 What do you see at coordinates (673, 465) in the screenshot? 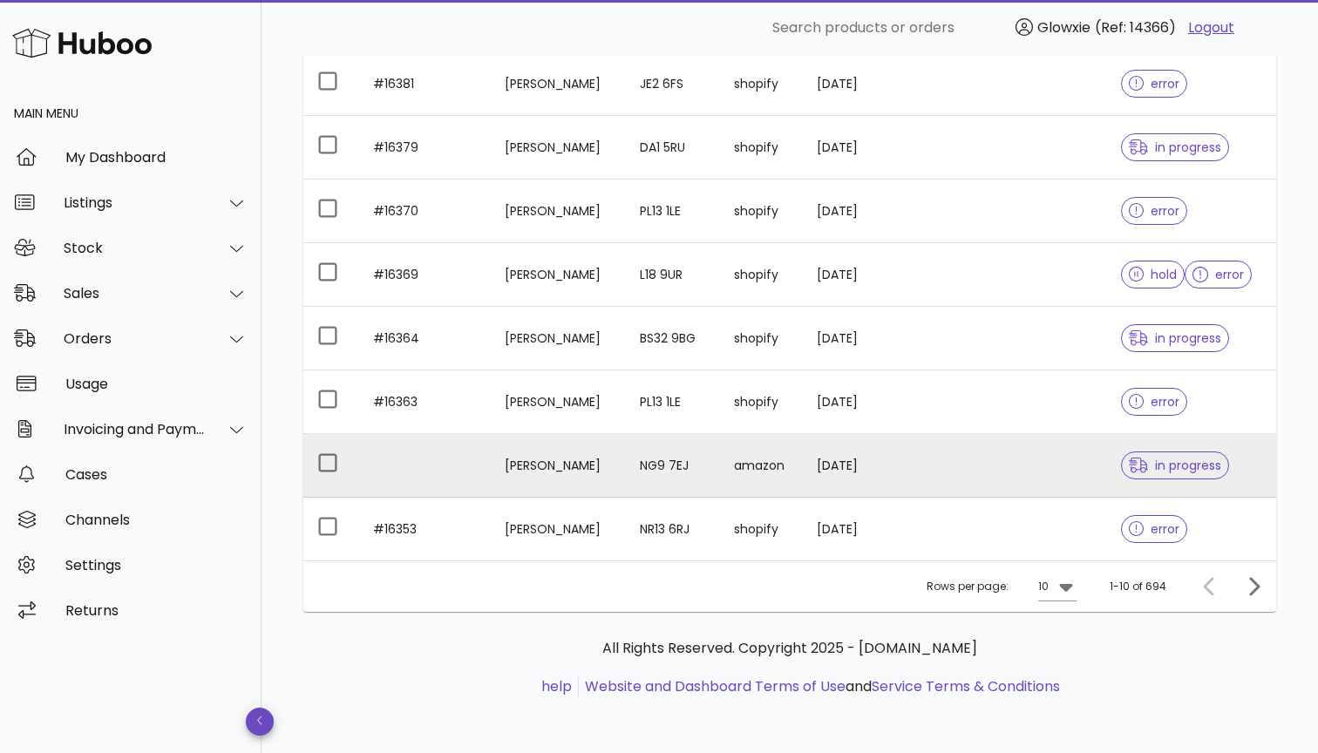
I see `td: NG9 7EJ` at bounding box center [673, 465].